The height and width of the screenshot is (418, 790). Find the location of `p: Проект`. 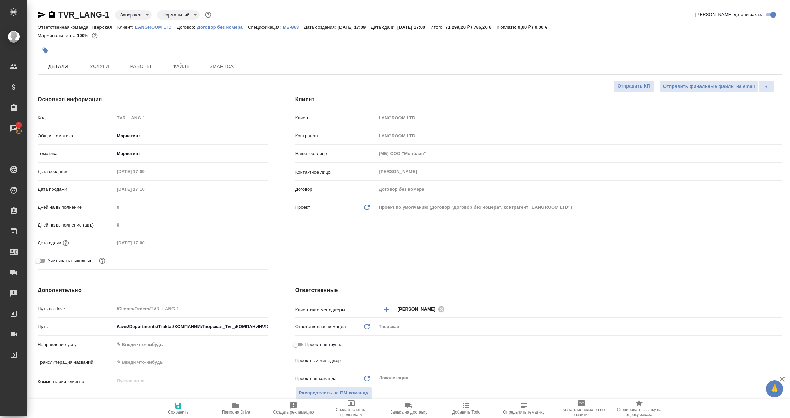

p: Проект is located at coordinates (303, 207).